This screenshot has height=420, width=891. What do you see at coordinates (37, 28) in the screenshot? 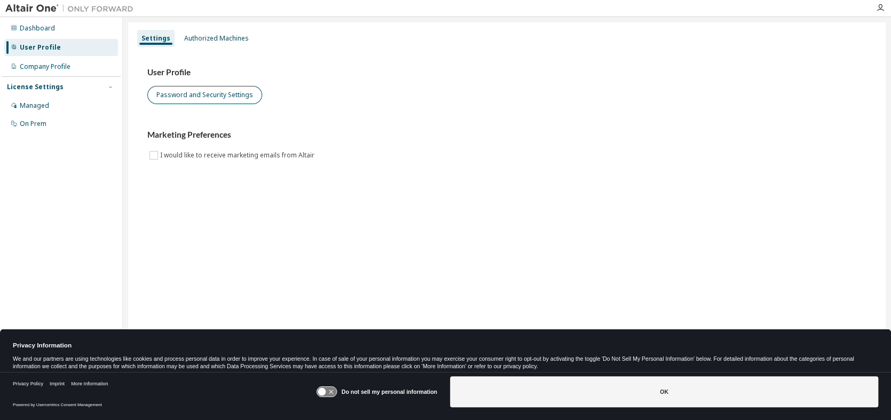
I see `div: Dashboard` at bounding box center [37, 28].